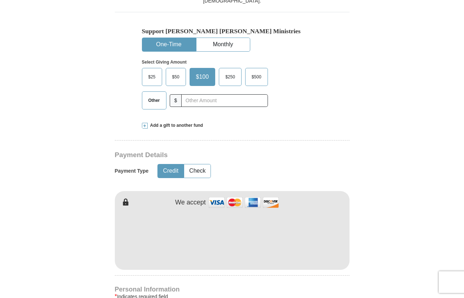  What do you see at coordinates (197, 171) in the screenshot?
I see `button: Check` at bounding box center [197, 171].